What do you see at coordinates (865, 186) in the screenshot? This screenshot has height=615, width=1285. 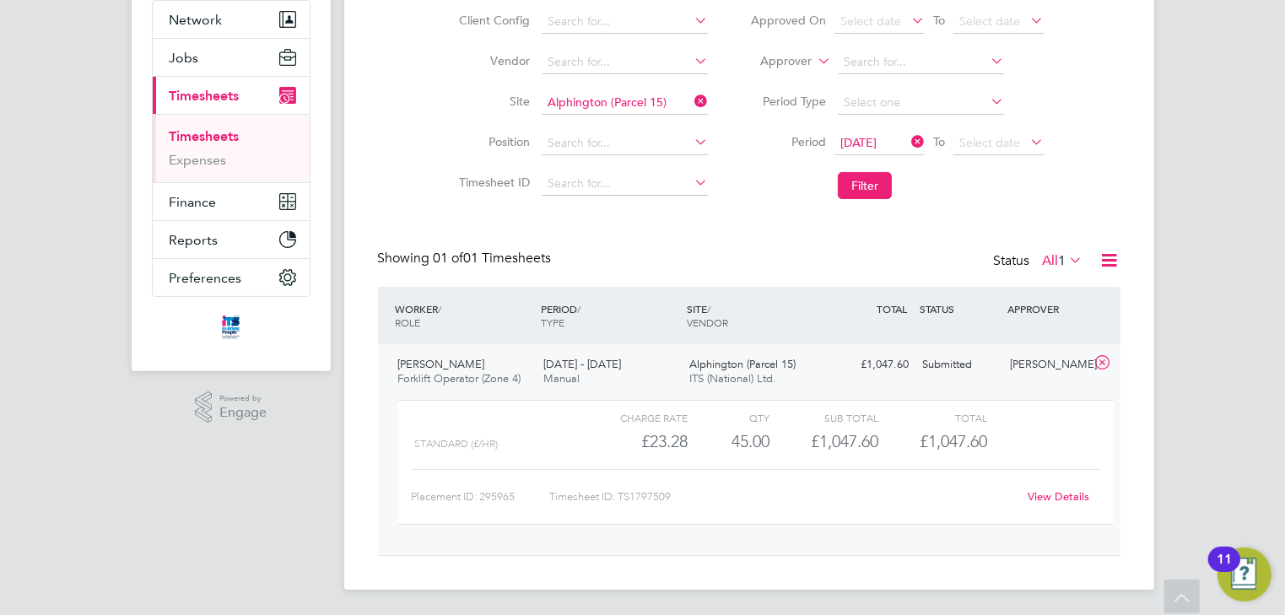 I see `button: Filter` at bounding box center [865, 186].